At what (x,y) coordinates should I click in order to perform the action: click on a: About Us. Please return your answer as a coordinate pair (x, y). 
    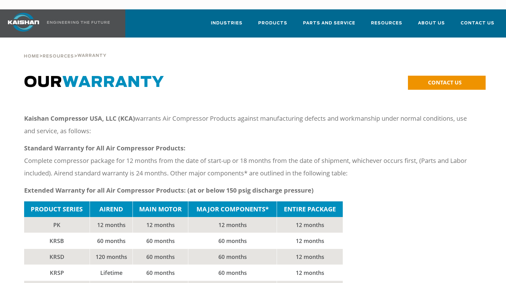
    Looking at the image, I should click on (431, 26).